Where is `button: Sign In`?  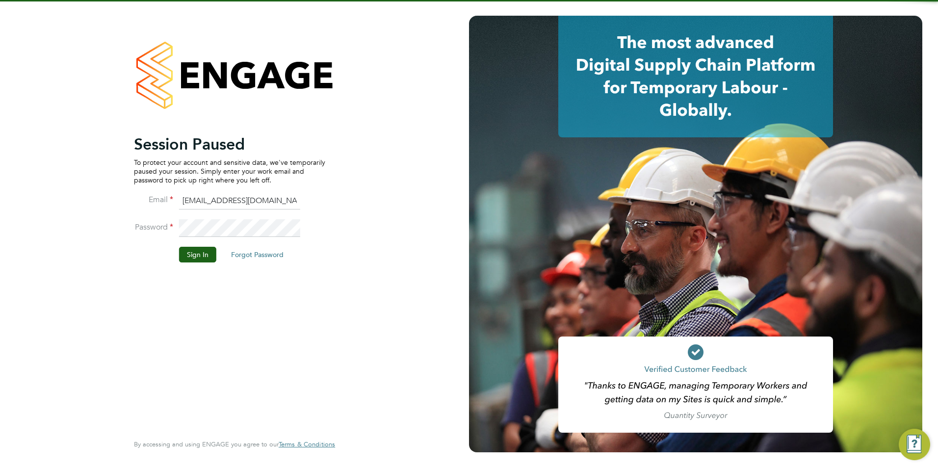
button: Sign In is located at coordinates (198, 255).